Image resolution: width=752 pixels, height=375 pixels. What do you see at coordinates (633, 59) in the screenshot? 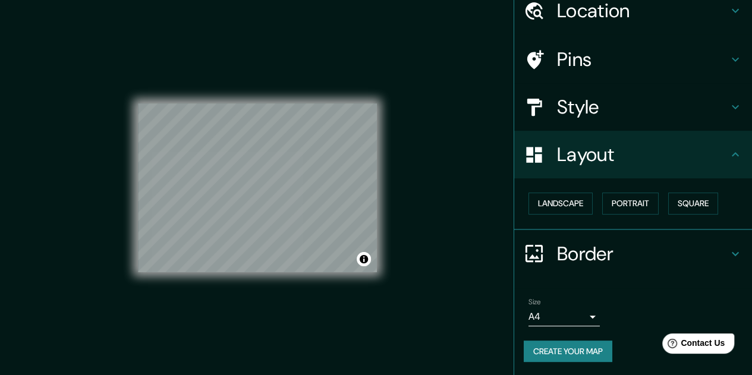
I see `div: Pins` at bounding box center [633, 59].